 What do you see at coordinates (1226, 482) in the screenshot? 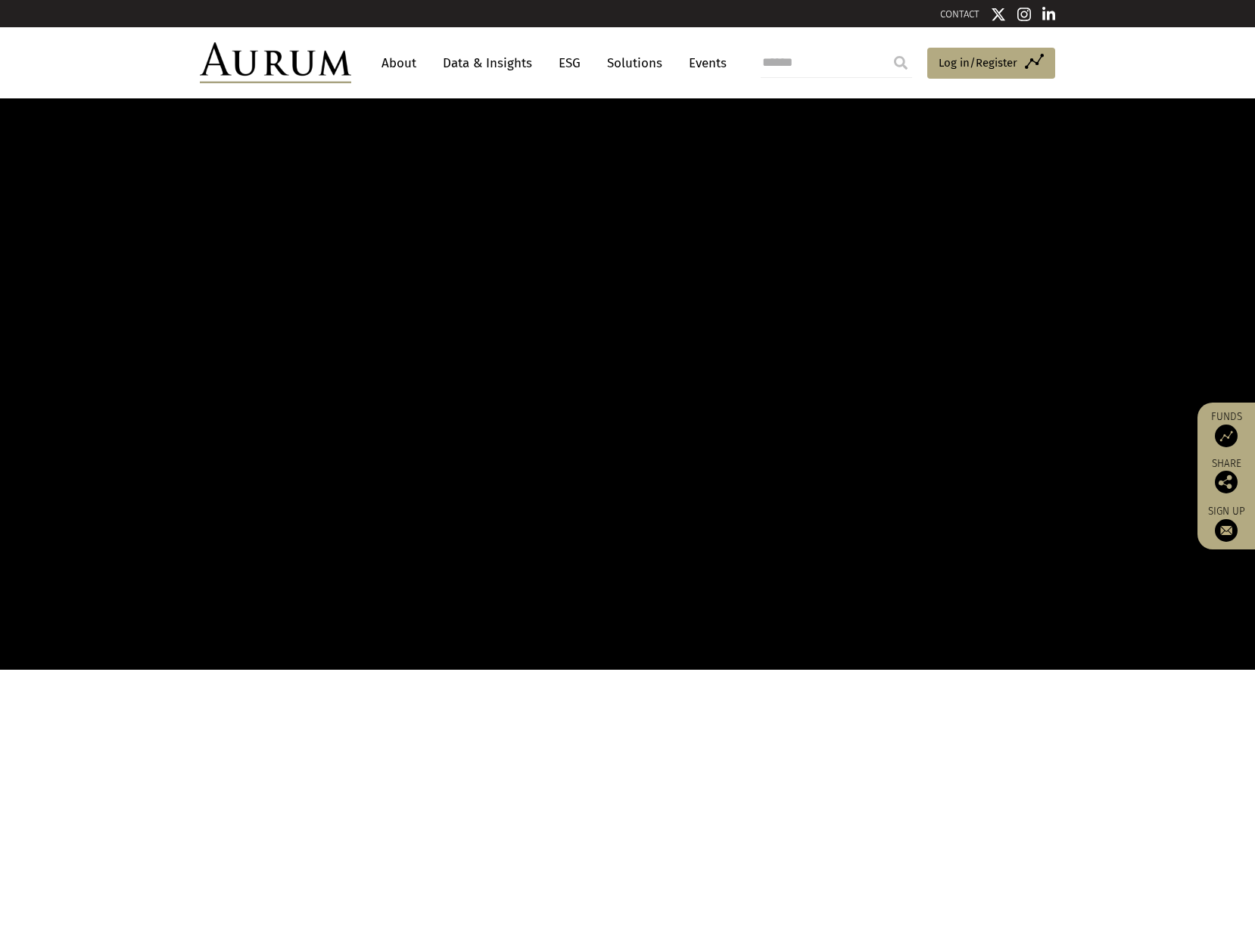
I see `img: Share this post` at bounding box center [1226, 482].